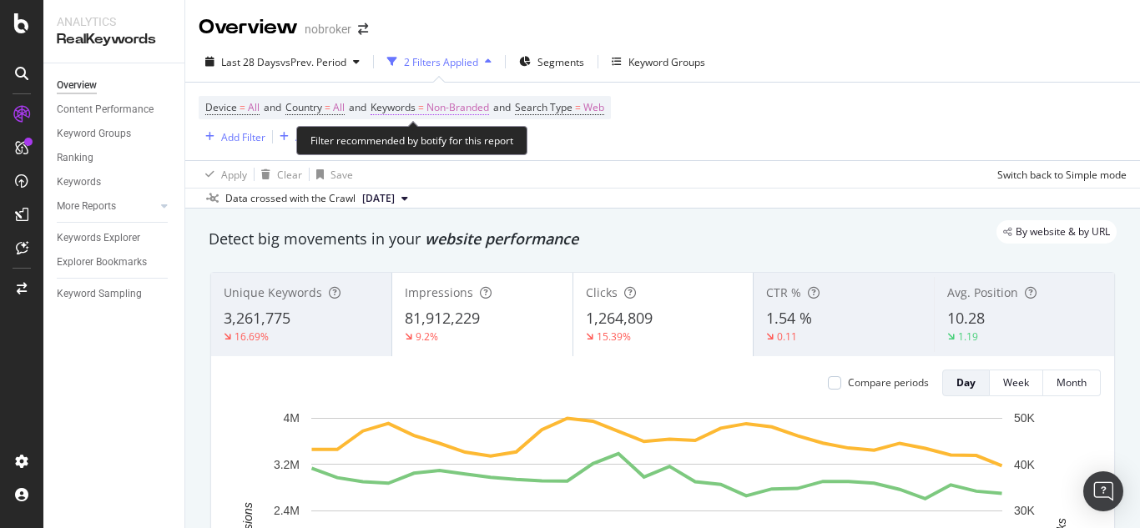  Describe the element at coordinates (86, 206) in the screenshot. I see `div: More Reports` at that location.